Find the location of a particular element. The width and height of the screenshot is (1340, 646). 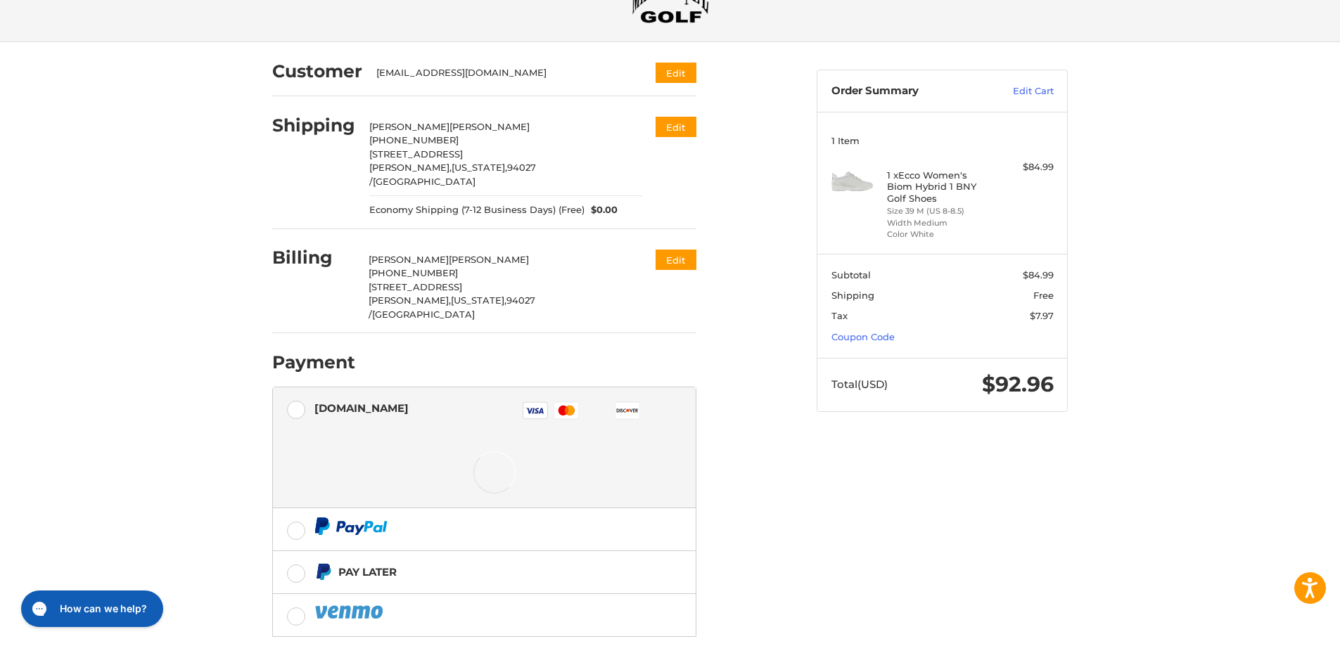

span: Total (USD) is located at coordinates (859, 384).